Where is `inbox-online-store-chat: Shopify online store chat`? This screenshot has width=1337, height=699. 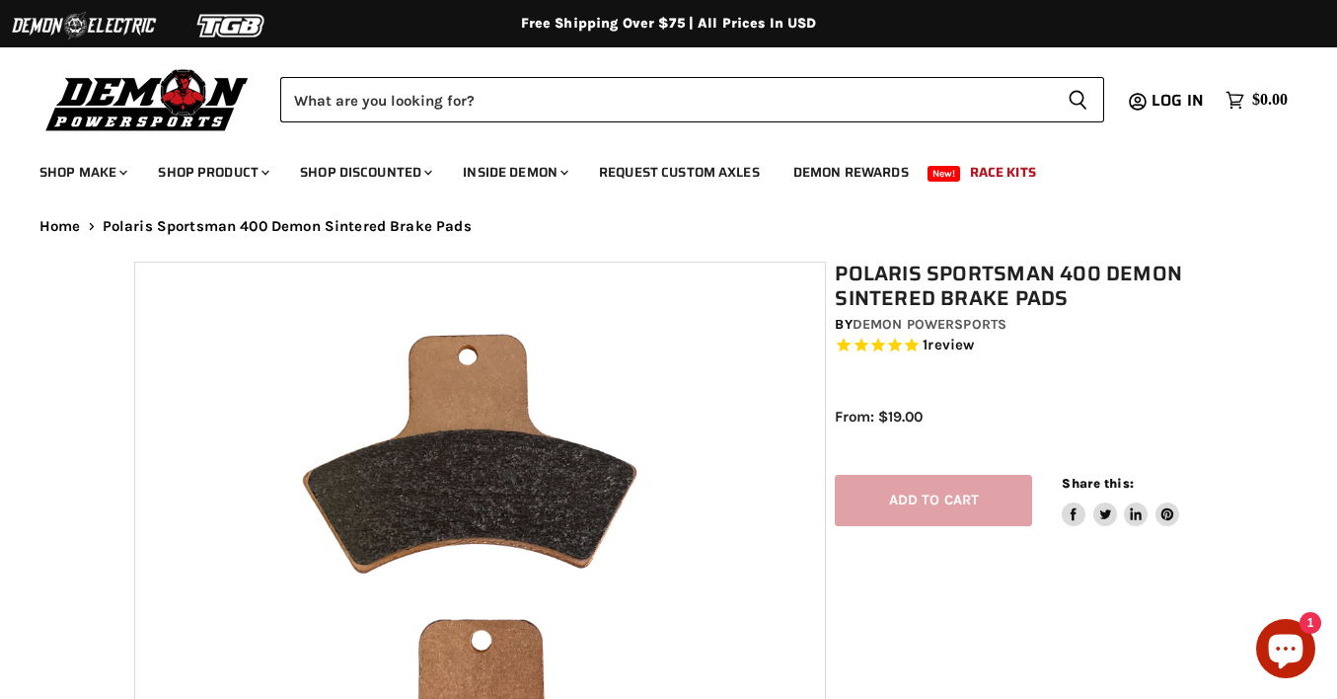 inbox-online-store-chat: Shopify online store chat is located at coordinates (1286, 650).